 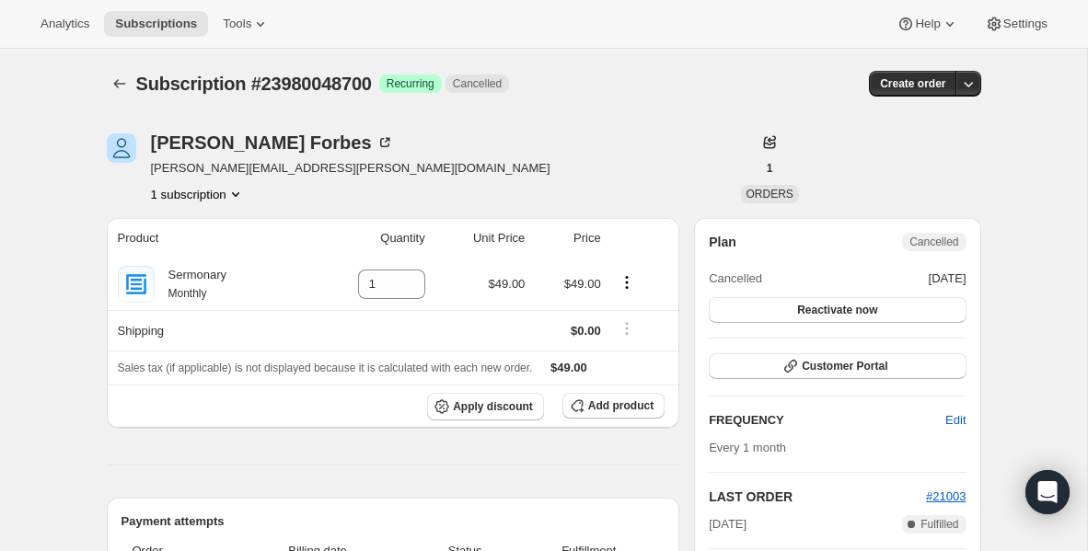 I want to click on span: Recurring, so click(x=410, y=84).